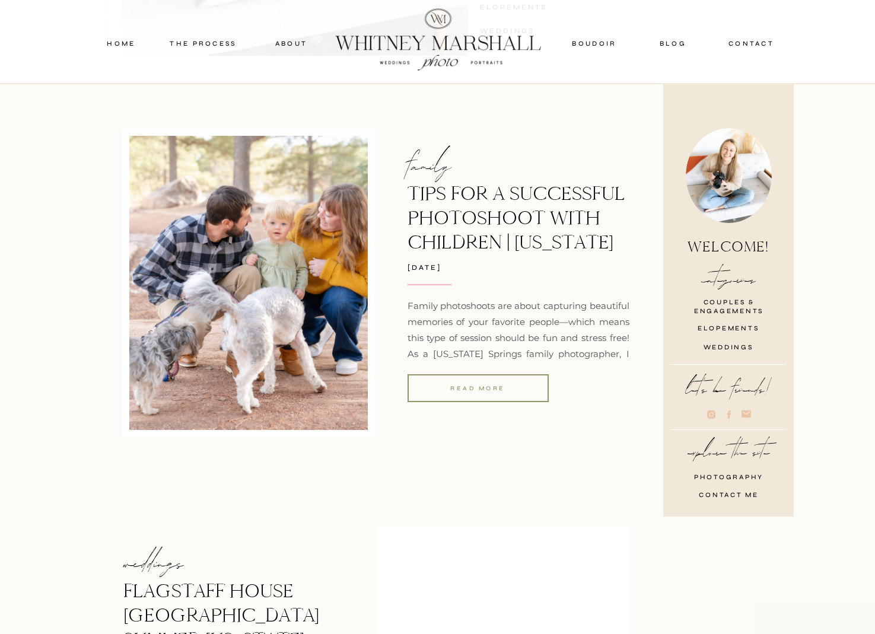 This screenshot has height=634, width=875. Describe the element at coordinates (429, 168) in the screenshot. I see `a: Family` at that location.